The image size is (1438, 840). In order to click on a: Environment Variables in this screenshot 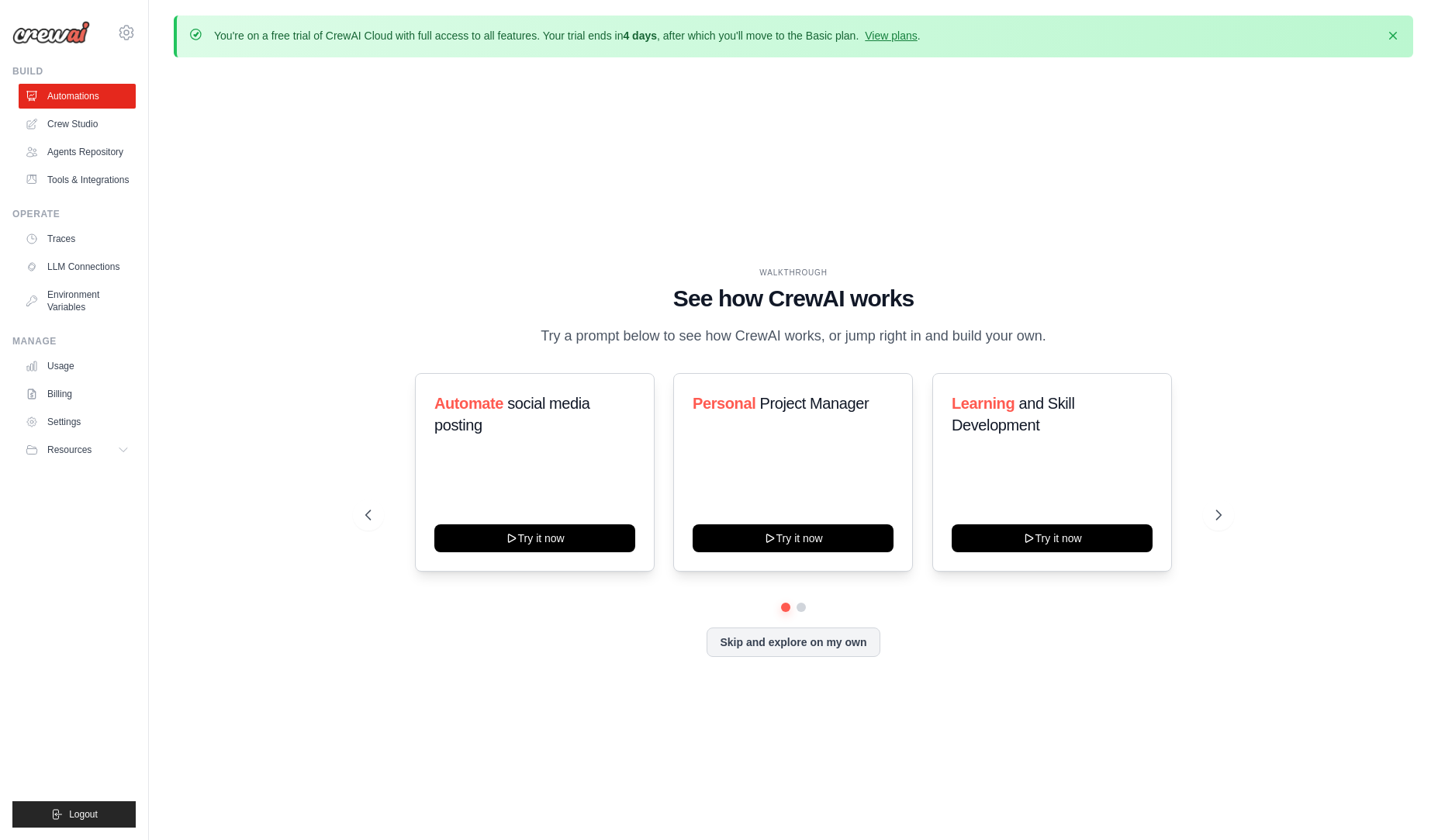, I will do `click(77, 301)`.